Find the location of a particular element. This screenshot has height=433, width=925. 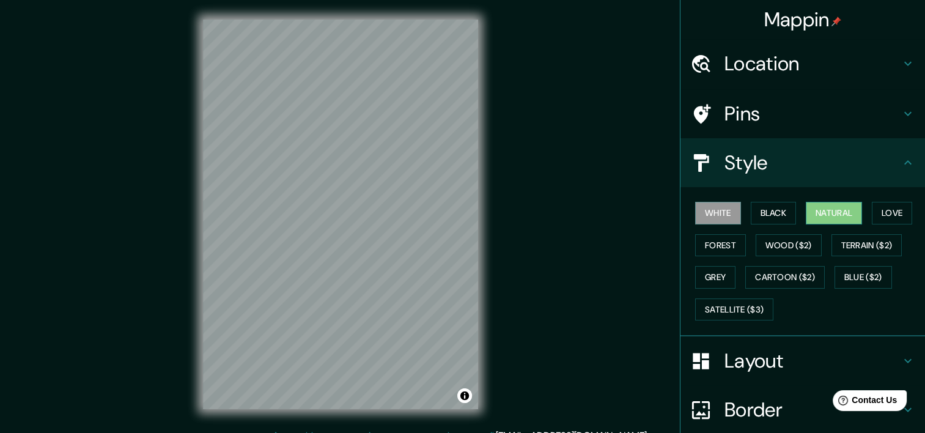

canvas: Map is located at coordinates (341, 214).